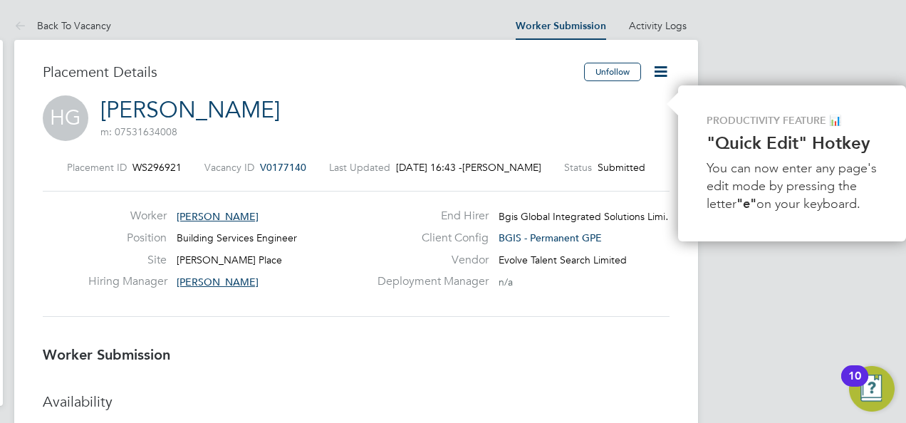  Describe the element at coordinates (236, 238) in the screenshot. I see `span: Building Services Engineer` at that location.